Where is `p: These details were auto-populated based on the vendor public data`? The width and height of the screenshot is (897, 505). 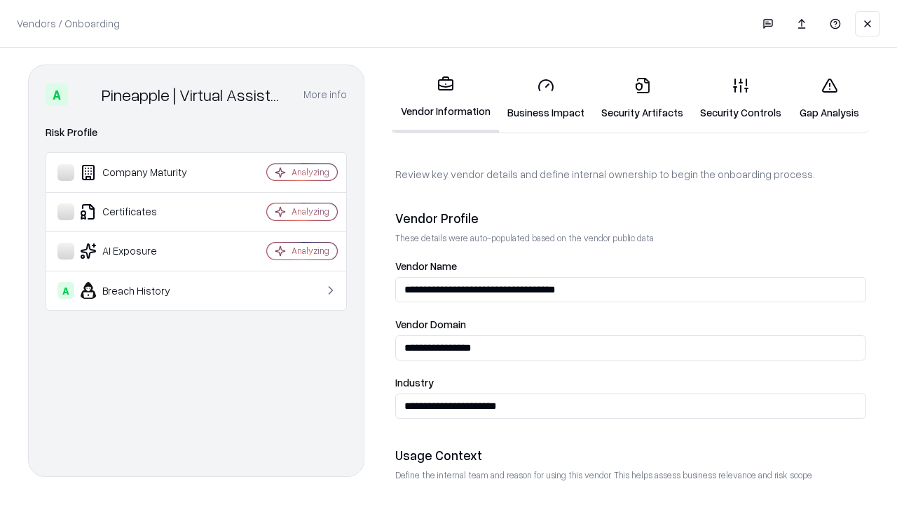
p: These details were auto-populated based on the vendor public data is located at coordinates (631, 238).